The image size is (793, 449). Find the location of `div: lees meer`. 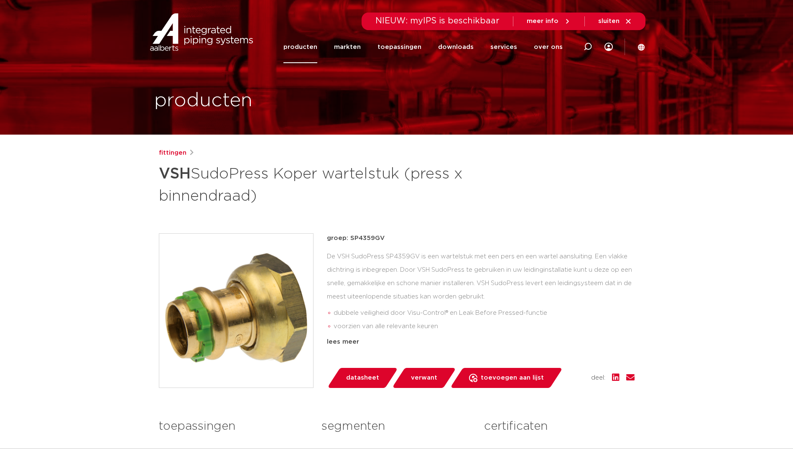

div: lees meer is located at coordinates (481, 342).